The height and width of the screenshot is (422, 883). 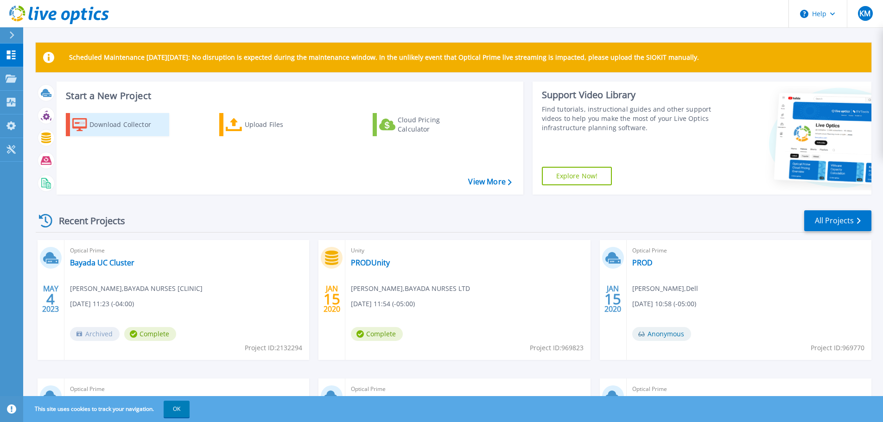 I want to click on span: This site uses cookies to track your navigation., so click(x=108, y=409).